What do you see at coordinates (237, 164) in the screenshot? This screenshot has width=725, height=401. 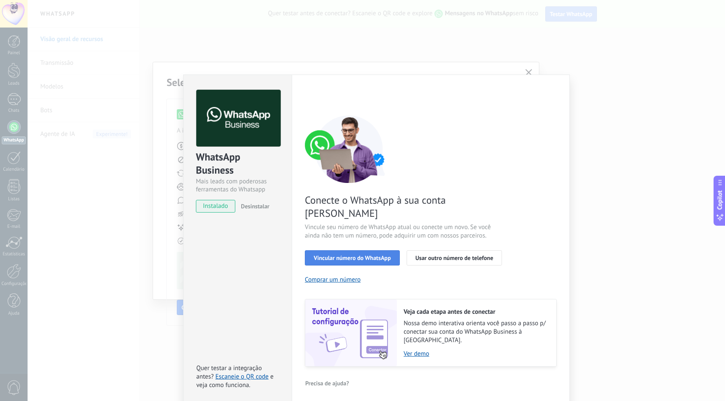 I see `div: WhatsApp Business` at bounding box center [237, 164].